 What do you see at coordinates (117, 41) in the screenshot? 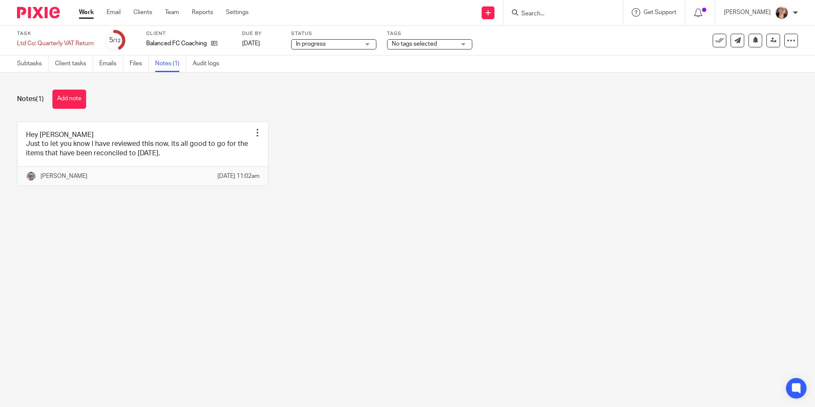
I see `small: /12` at bounding box center [117, 41].